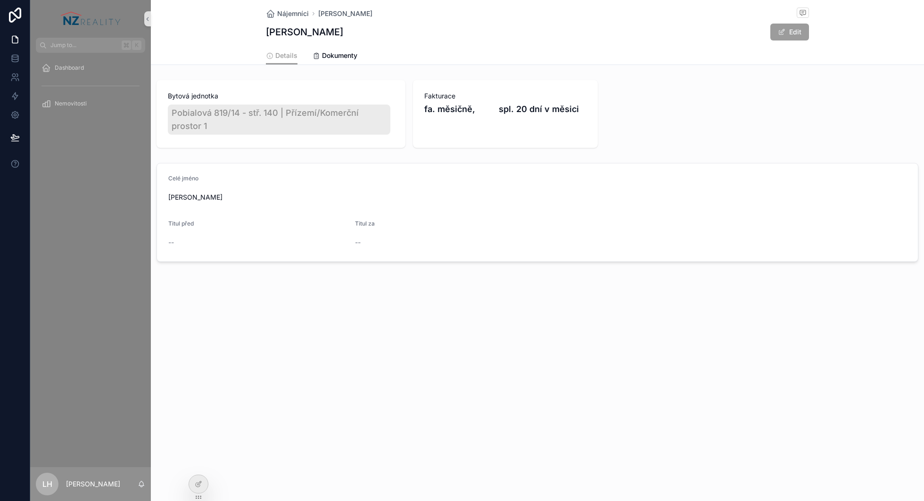 The height and width of the screenshot is (501, 924). I want to click on span: LH, so click(47, 484).